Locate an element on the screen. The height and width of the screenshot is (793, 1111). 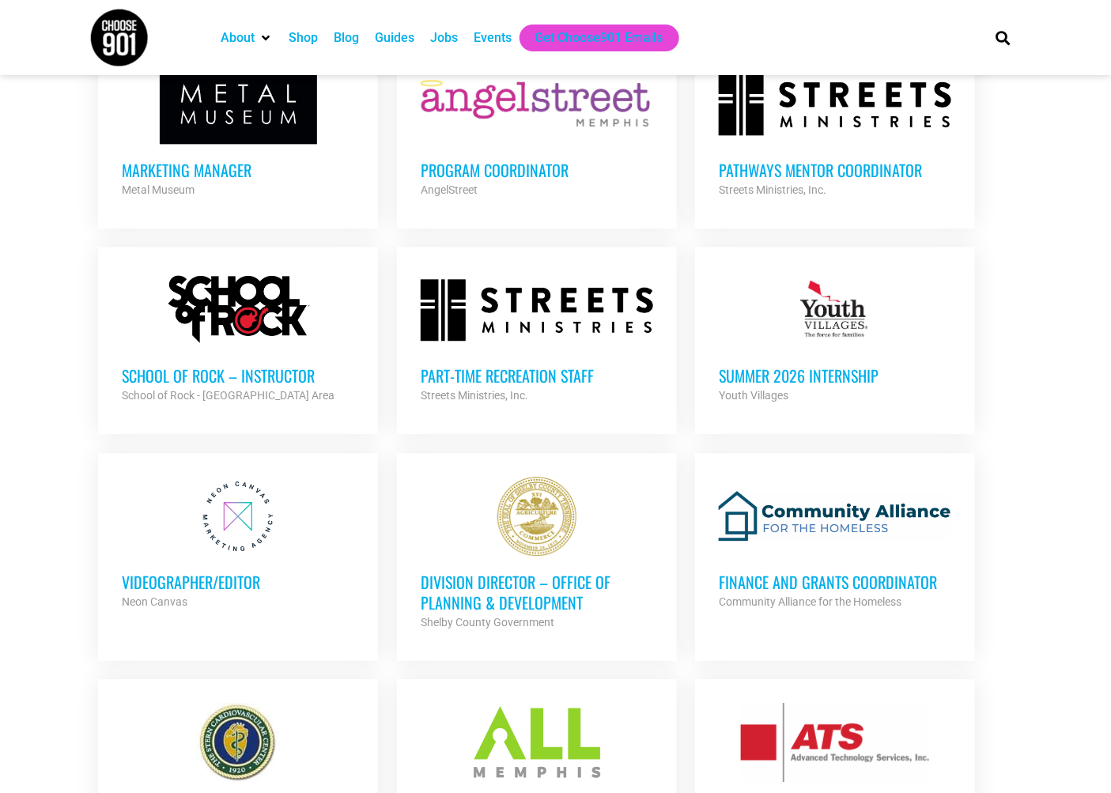
strong: Shelby County Government is located at coordinates (487, 622).